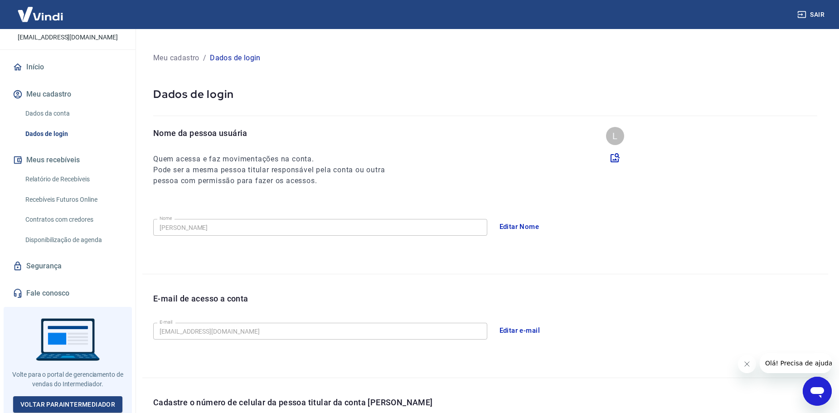 The height and width of the screenshot is (413, 839). Describe the element at coordinates (812, 15) in the screenshot. I see `button: Sair` at that location.